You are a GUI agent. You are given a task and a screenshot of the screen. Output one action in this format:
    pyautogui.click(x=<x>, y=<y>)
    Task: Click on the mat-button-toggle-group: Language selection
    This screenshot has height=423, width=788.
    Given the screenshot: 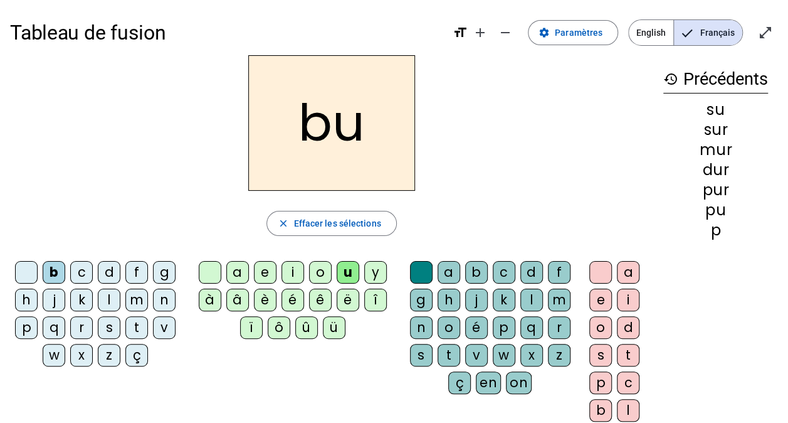 What is the action you would take?
    pyautogui.click(x=685, y=33)
    